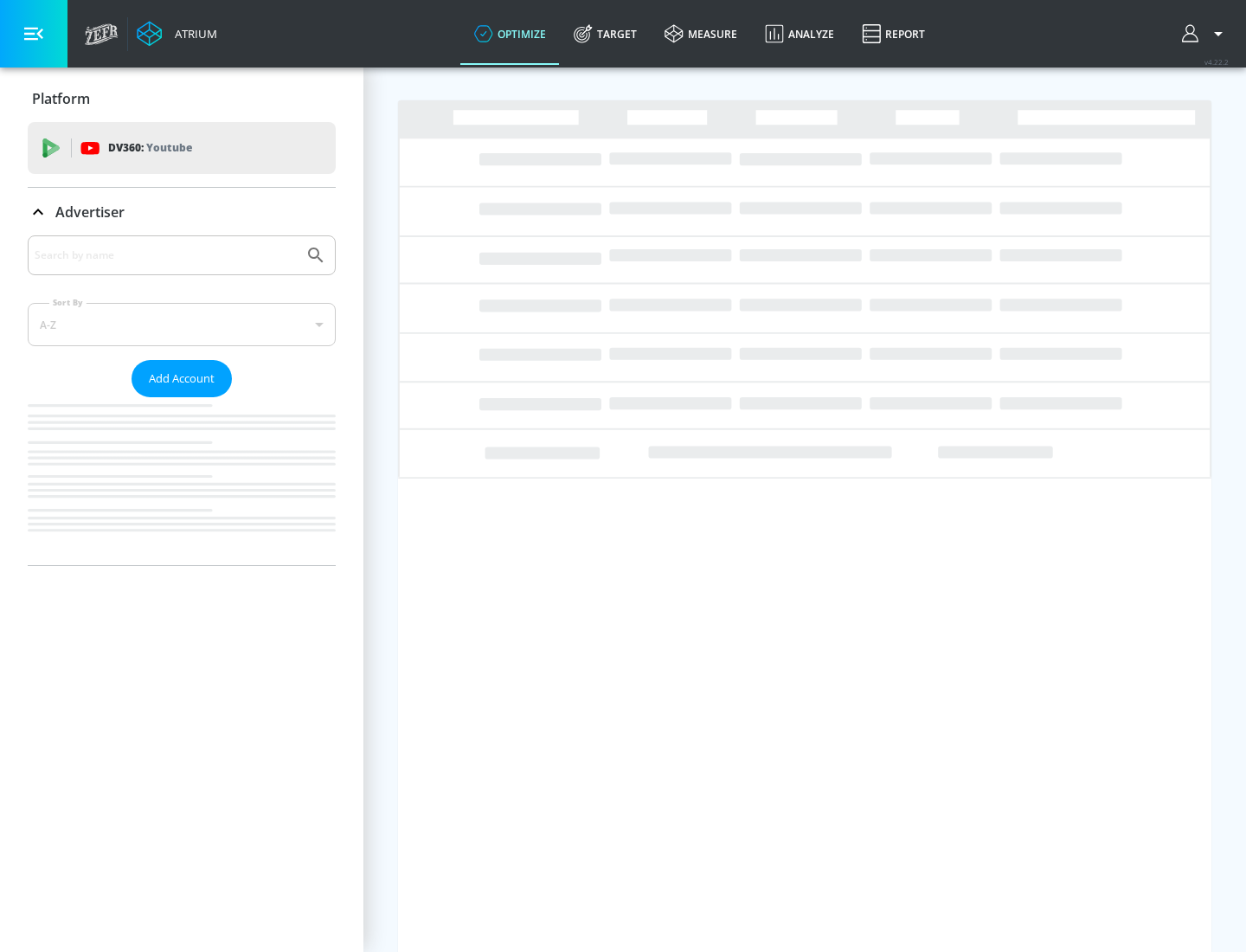  I want to click on div: A-Z, so click(182, 325).